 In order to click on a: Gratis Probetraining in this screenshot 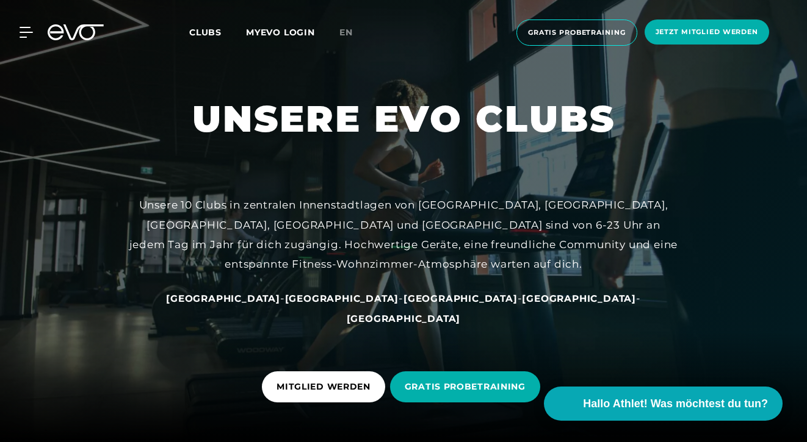, I will do `click(577, 32)`.